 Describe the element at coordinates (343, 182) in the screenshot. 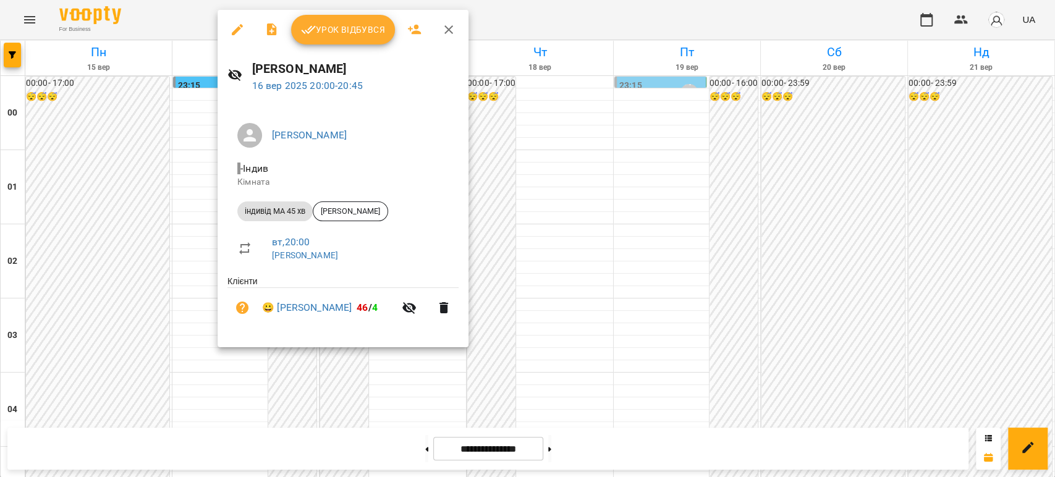

I see `p: Кімната` at that location.